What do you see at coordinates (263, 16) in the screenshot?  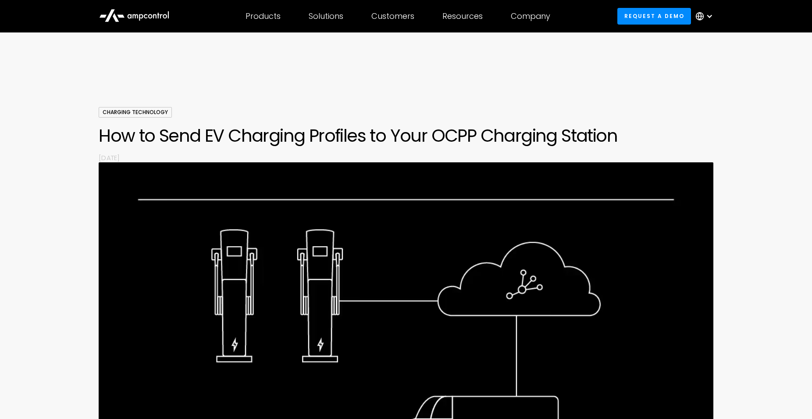 I see `div: Products` at bounding box center [263, 16].